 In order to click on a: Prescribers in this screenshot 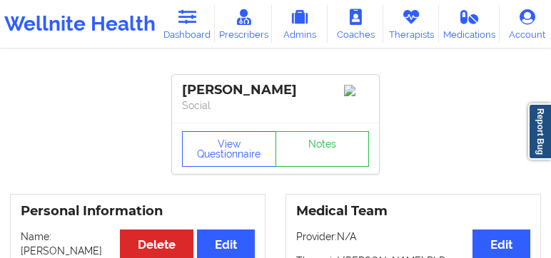, I will do `click(243, 24)`.